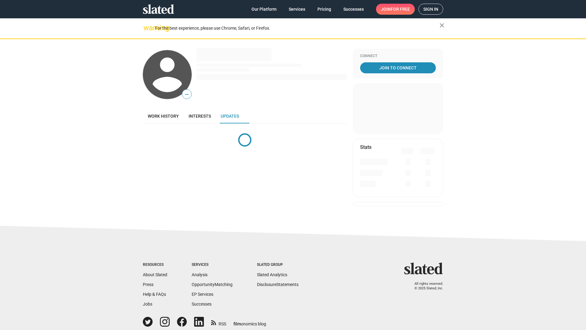 This screenshot has width=586, height=330. What do you see at coordinates (148, 304) in the screenshot?
I see `a: Jobs` at bounding box center [148, 304].